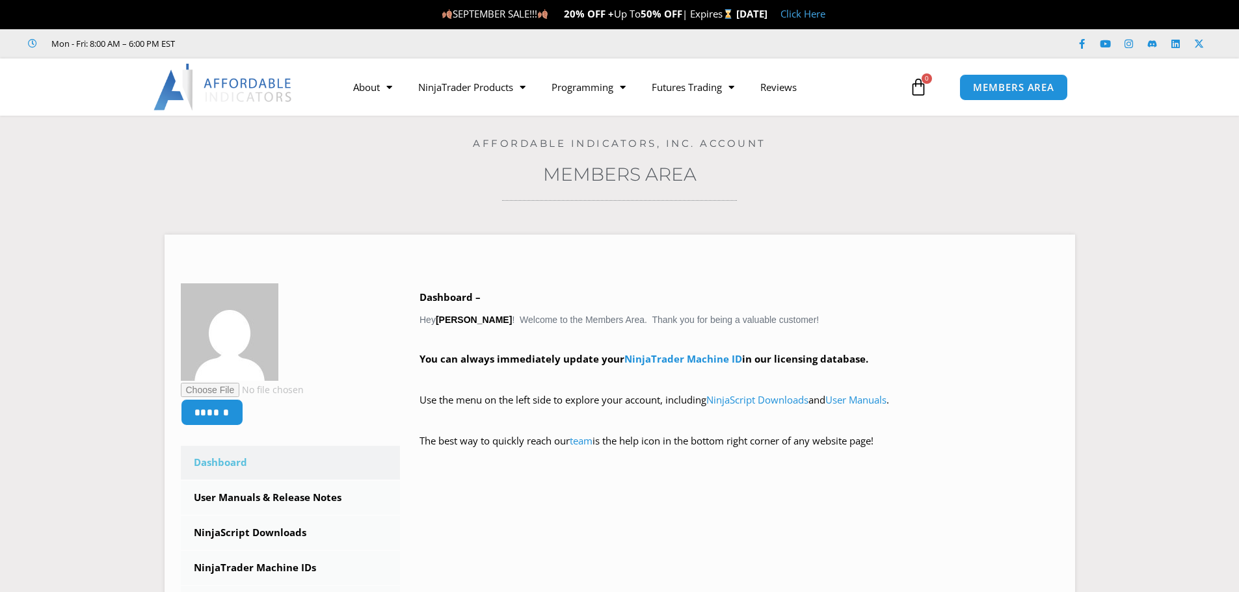 The height and width of the screenshot is (592, 1239). I want to click on a: NinjaTrader Machine IDs, so click(291, 568).